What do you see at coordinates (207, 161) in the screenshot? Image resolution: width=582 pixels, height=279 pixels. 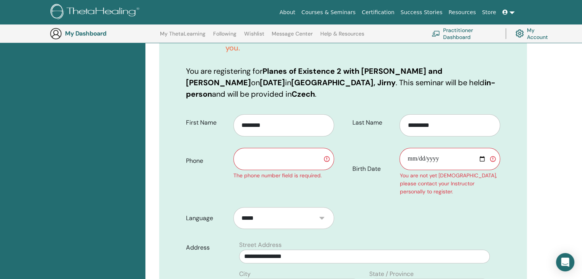 I see `label: Phone` at bounding box center [207, 161].